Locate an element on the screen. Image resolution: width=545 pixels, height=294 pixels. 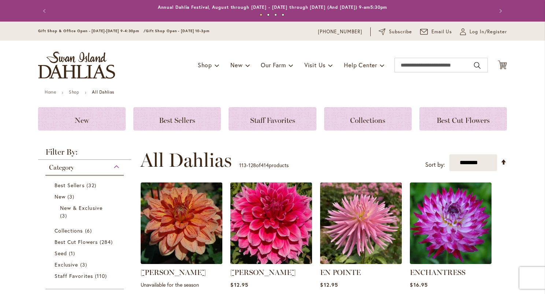
span: $16.95 is located at coordinates (418, 285).